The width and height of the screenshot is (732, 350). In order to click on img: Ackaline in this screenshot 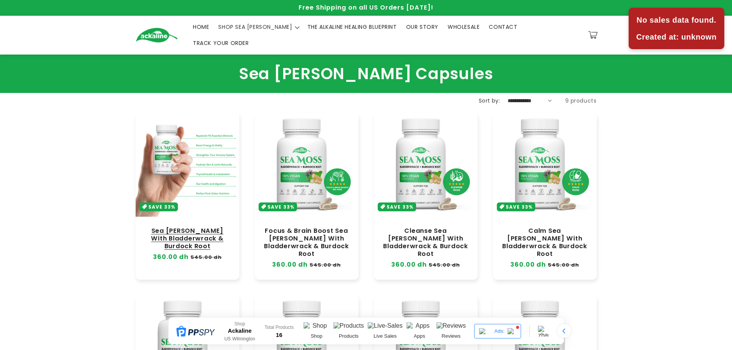, I will do `click(157, 35)`.